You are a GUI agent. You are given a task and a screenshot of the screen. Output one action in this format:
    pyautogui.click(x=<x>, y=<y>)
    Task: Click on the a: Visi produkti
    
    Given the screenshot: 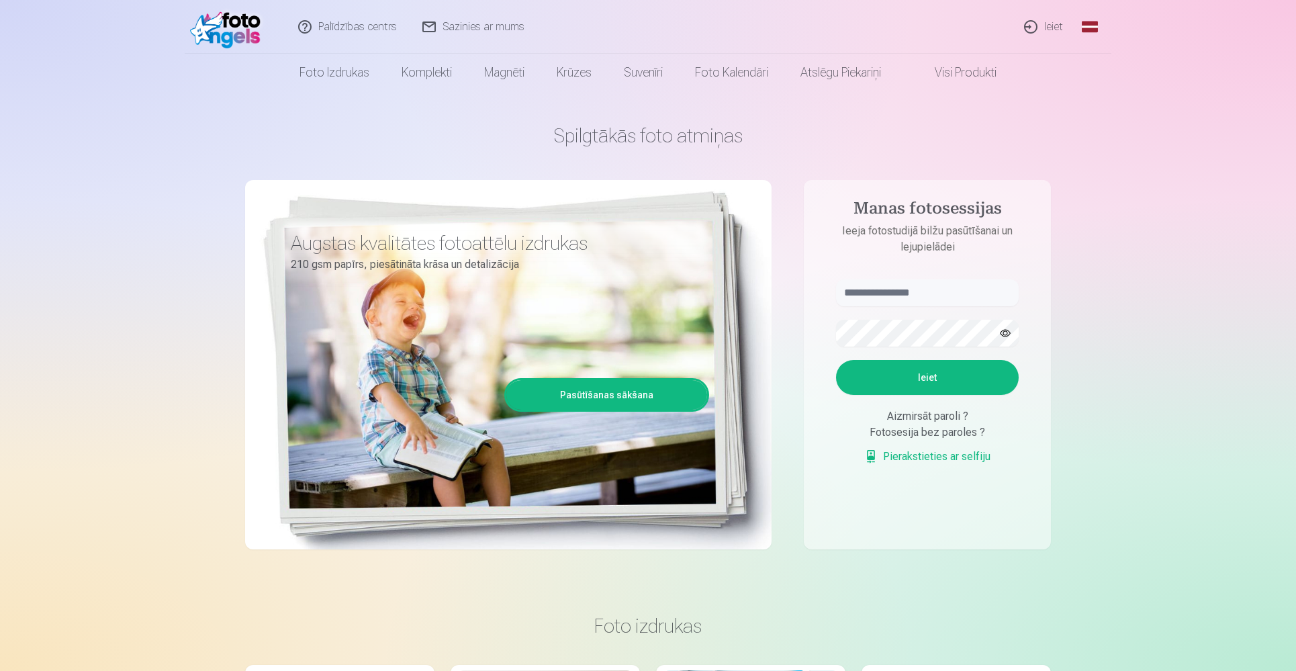 What is the action you would take?
    pyautogui.click(x=955, y=73)
    